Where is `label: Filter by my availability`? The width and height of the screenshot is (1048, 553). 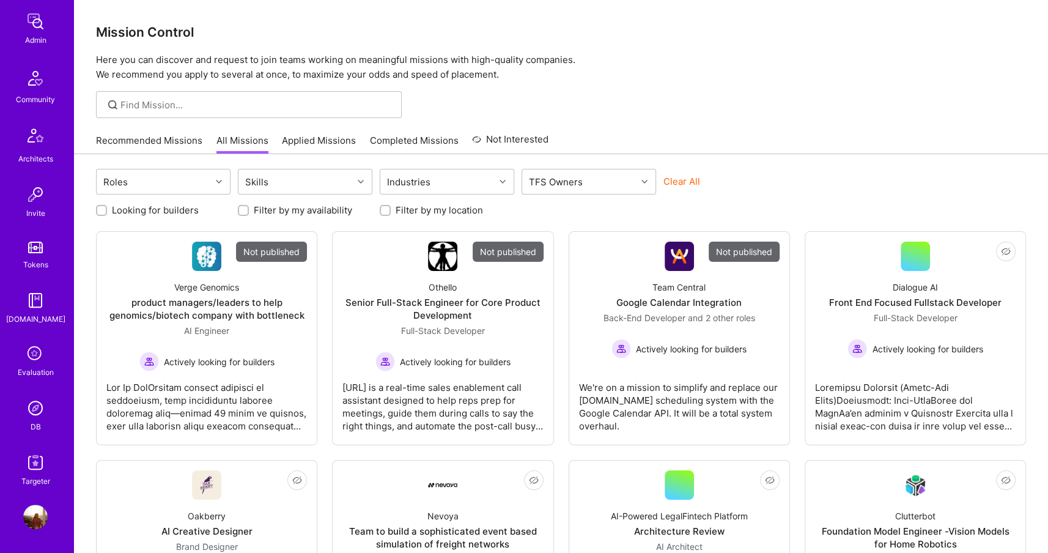
label: Filter by my availability is located at coordinates (303, 210).